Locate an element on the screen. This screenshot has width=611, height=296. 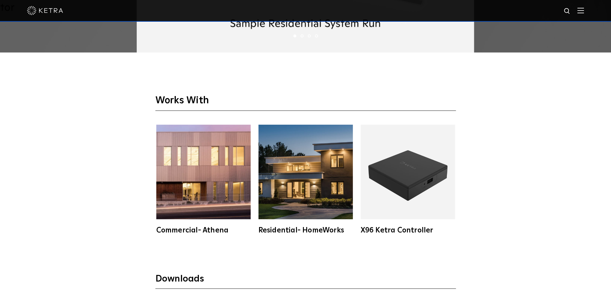
a: Residential- HomeWorks is located at coordinates (306, 179).